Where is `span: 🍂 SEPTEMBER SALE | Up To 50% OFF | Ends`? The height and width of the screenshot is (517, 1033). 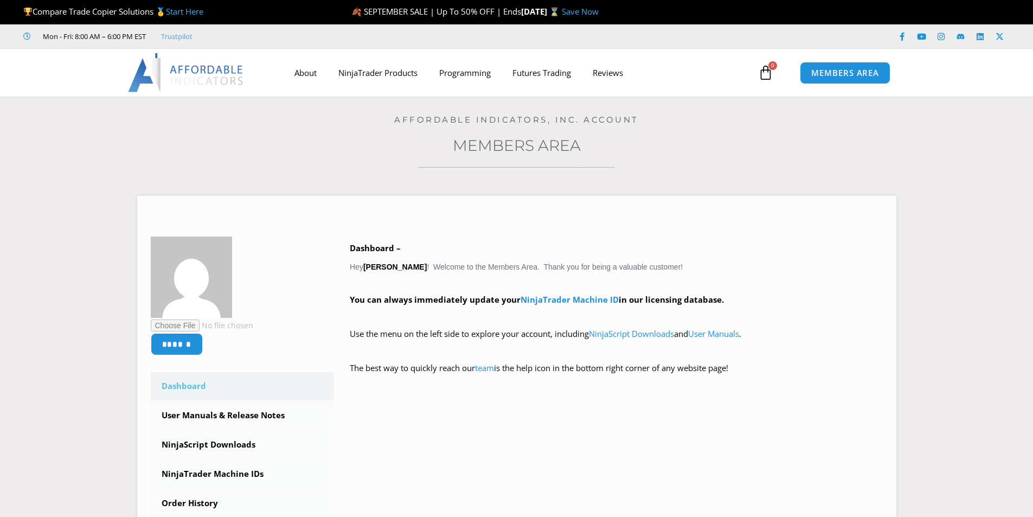
span: 🍂 SEPTEMBER SALE | Up To 50% OFF | Ends is located at coordinates (436, 11).